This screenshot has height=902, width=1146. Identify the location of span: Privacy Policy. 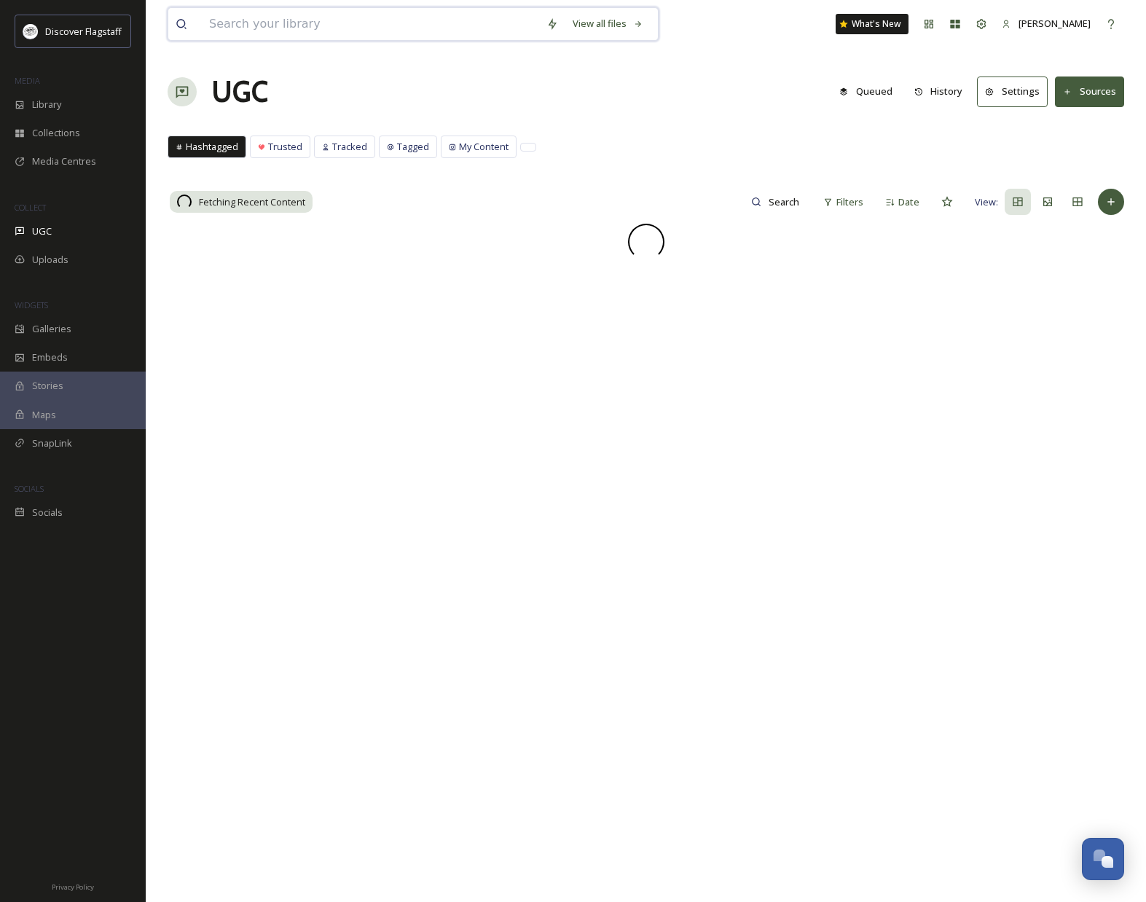
(73, 886).